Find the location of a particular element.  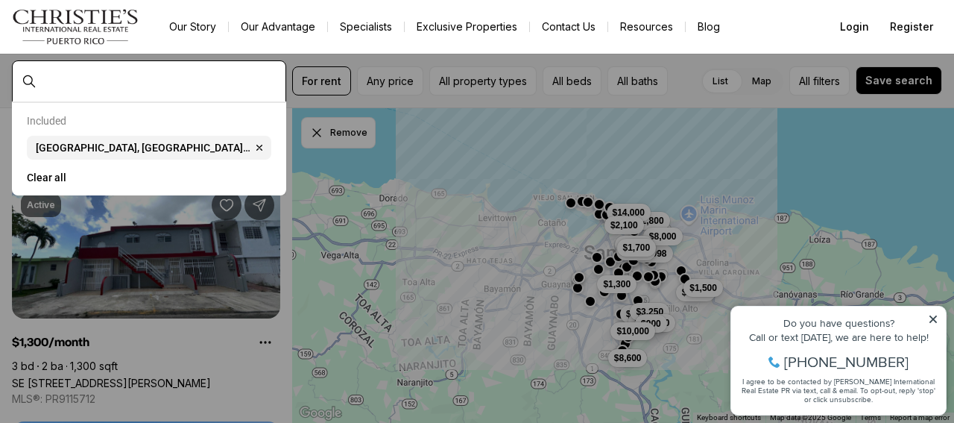

a: logo is located at coordinates (75, 27).